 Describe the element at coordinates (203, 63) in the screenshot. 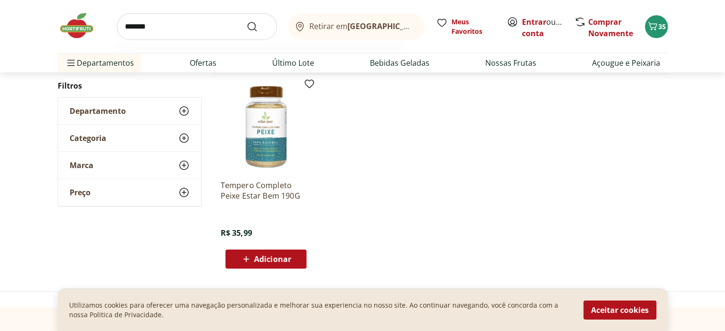

I see `a: Ofertas` at that location.